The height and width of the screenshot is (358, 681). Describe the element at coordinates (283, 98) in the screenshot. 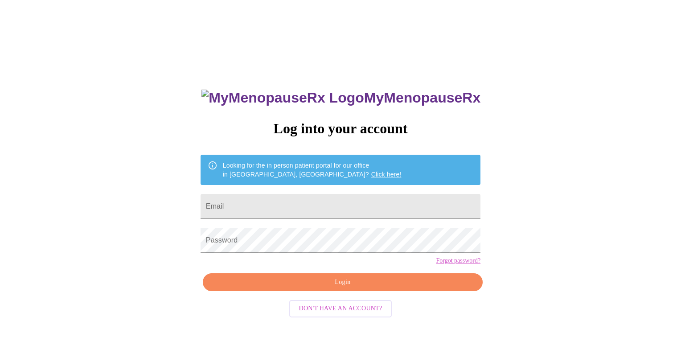

I see `img: MyMenopauseRx Logo` at that location.